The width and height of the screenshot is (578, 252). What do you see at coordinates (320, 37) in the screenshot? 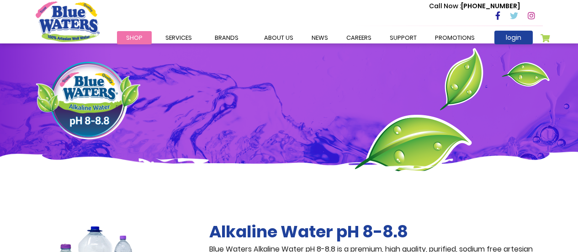
I see `a: News` at bounding box center [320, 37].